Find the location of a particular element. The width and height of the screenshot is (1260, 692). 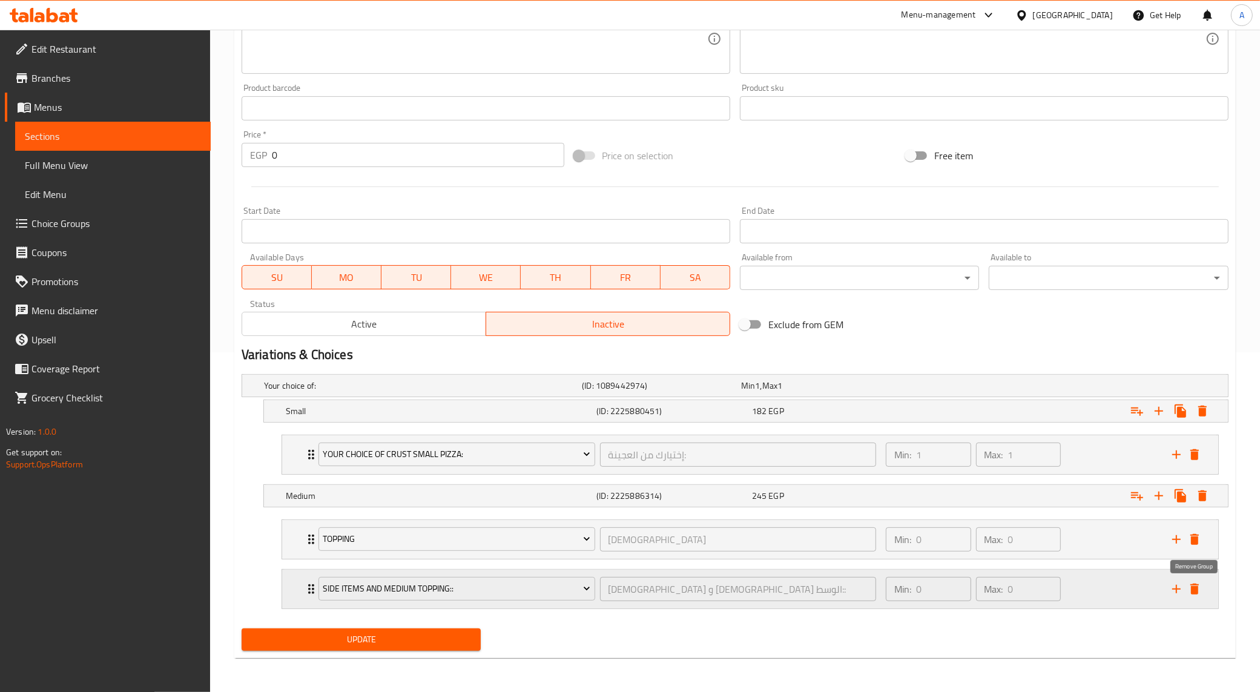

span: Your Choice Of Crust Small Pizza: is located at coordinates (457, 454).